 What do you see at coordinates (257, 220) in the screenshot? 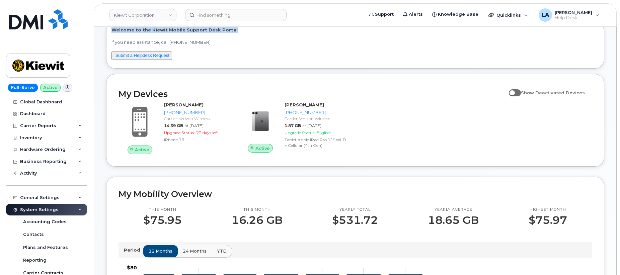
I see `p: 16.26 GB` at bounding box center [257, 220].